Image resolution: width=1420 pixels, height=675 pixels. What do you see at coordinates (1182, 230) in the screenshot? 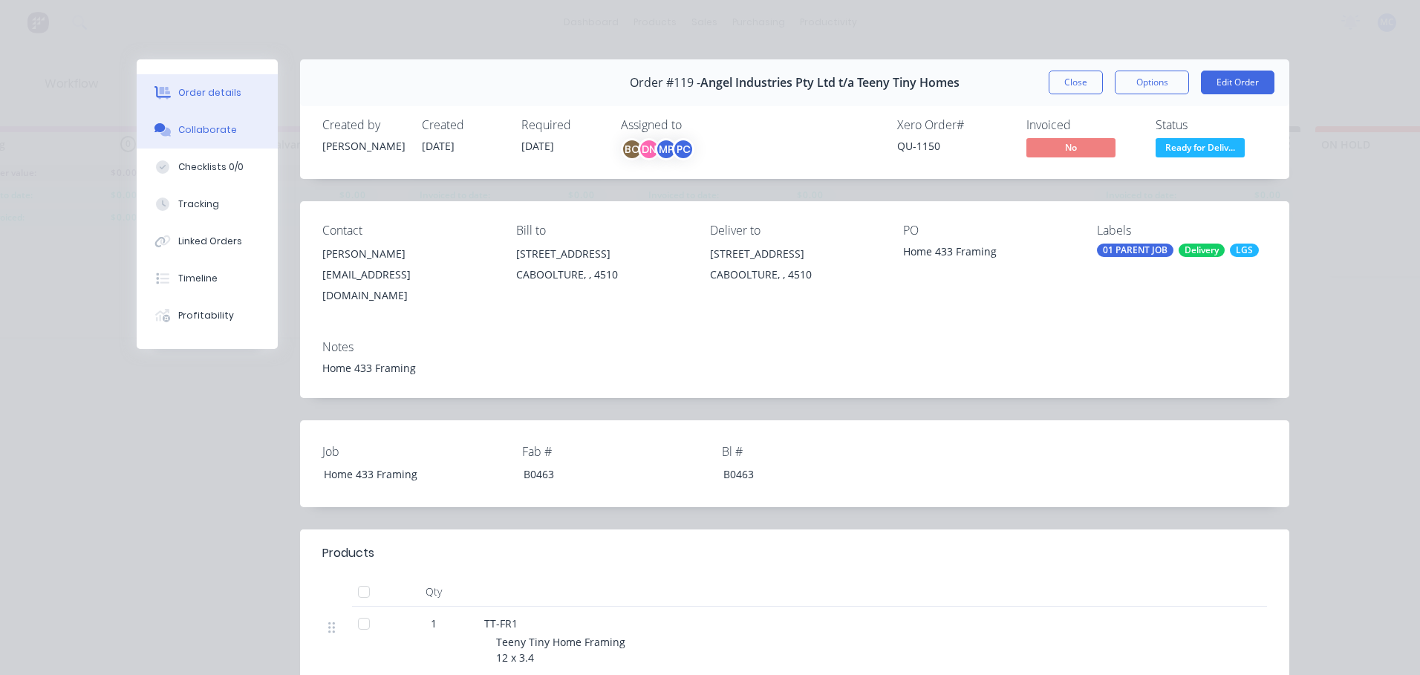
I see `div: Labels` at bounding box center [1182, 230].